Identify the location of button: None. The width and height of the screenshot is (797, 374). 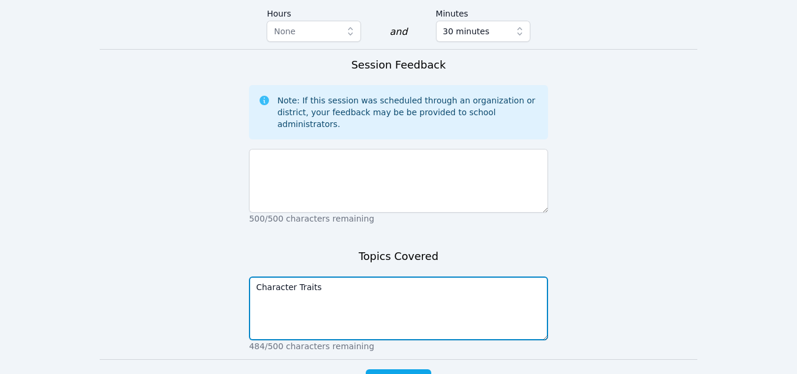
(314, 31).